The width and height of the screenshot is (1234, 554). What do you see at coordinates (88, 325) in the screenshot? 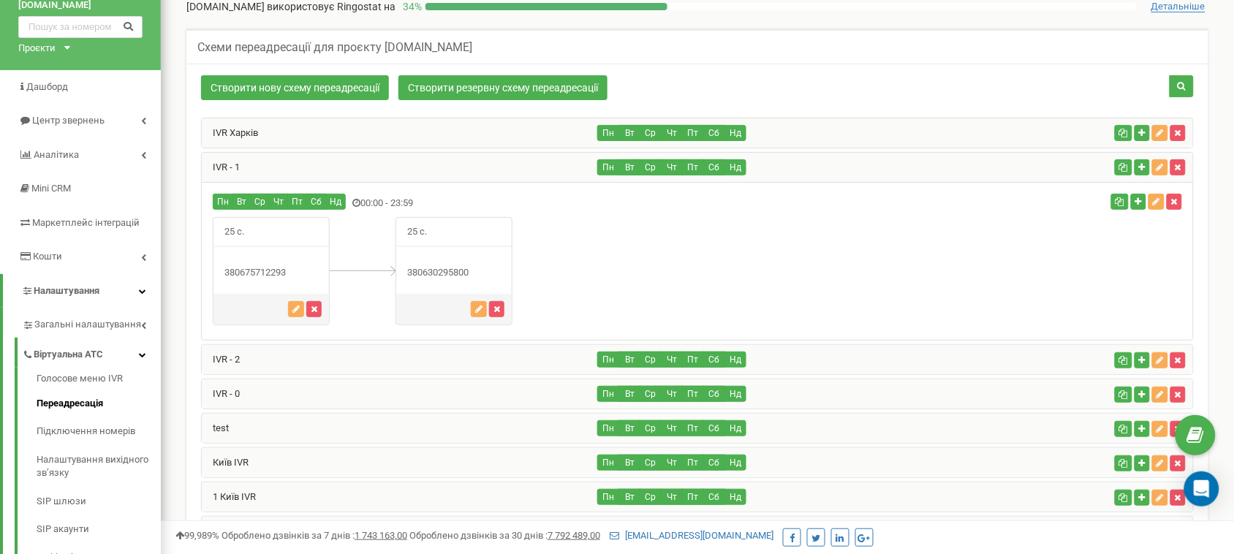
I see `span: Загальні налаштування` at bounding box center [88, 325].